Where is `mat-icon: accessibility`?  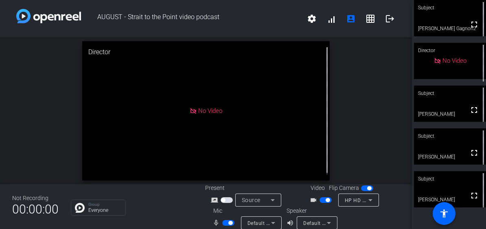
mat-icon: accessibility is located at coordinates (444, 213).